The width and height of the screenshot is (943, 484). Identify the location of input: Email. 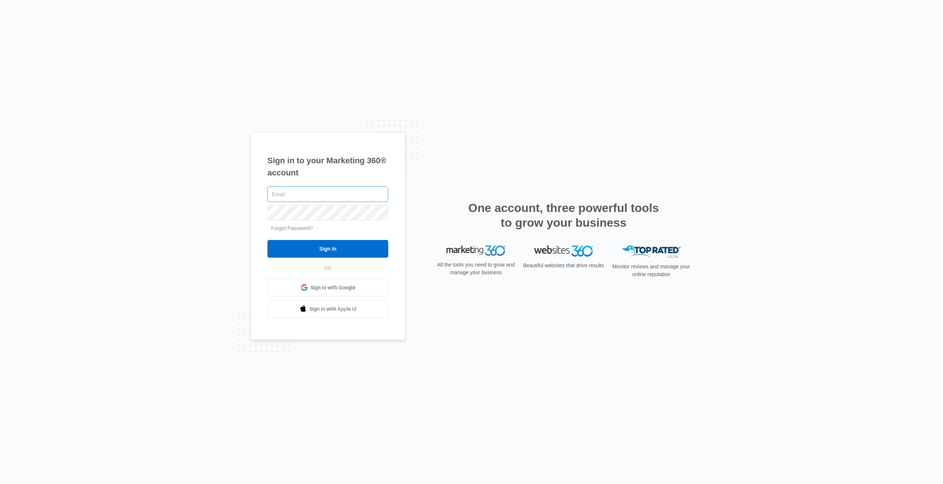
(328, 194).